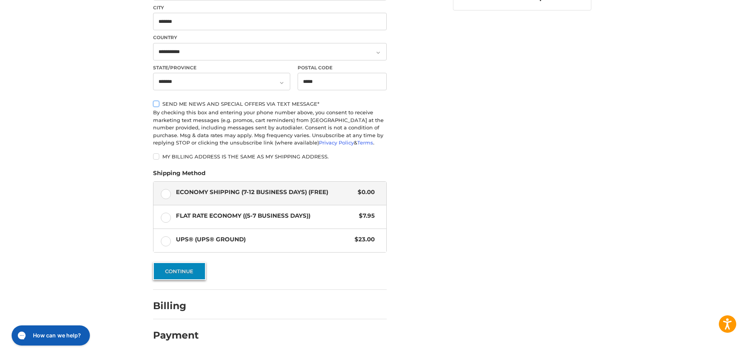 The image size is (744, 356). What do you see at coordinates (270, 8) in the screenshot?
I see `label: City` at bounding box center [270, 8].